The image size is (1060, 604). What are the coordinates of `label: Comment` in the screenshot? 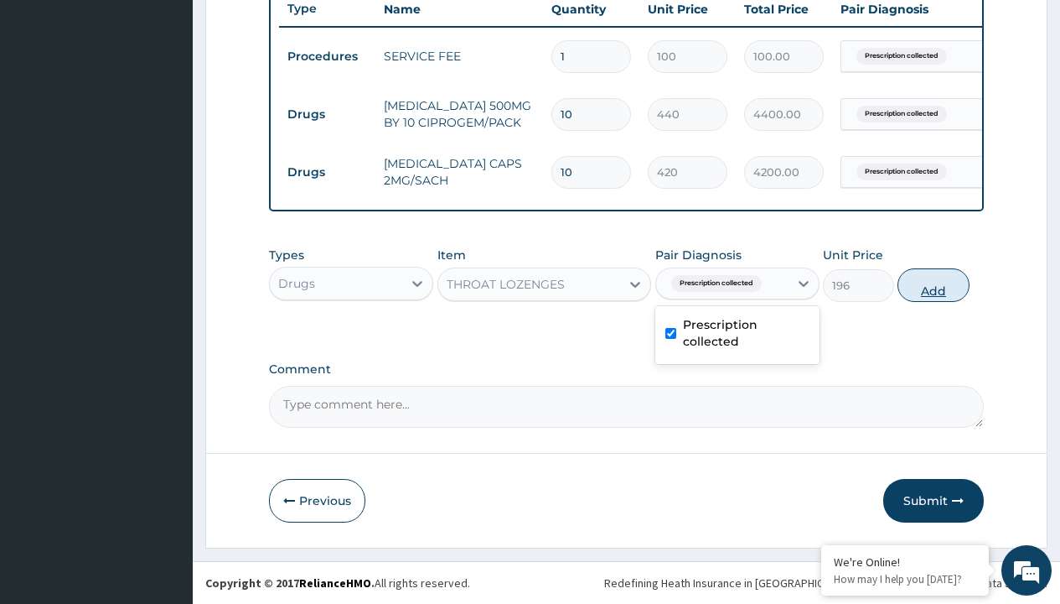 It's located at (626, 369).